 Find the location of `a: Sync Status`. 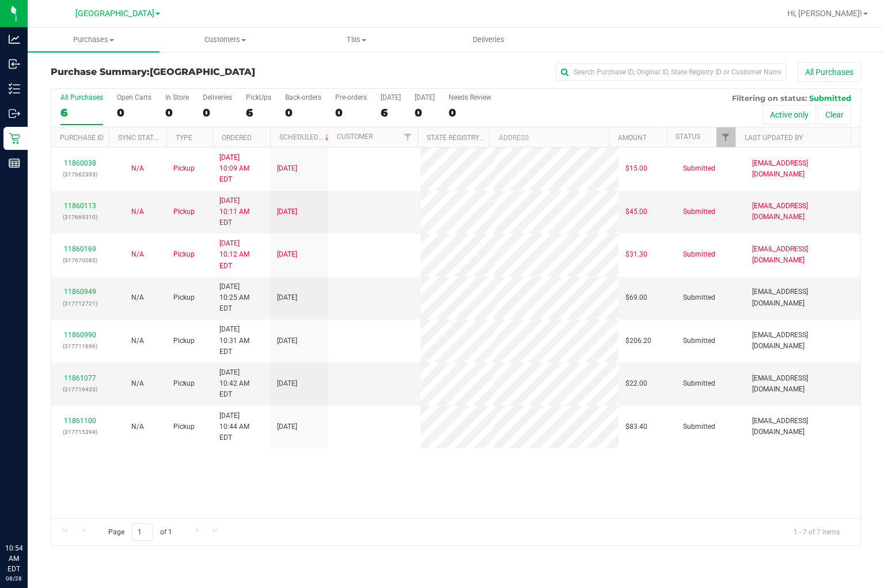

a: Sync Status is located at coordinates (140, 138).